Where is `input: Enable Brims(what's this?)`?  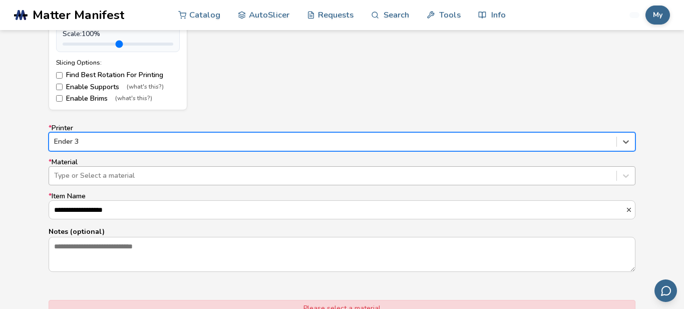
input: Enable Brims(what's this?) is located at coordinates (59, 98).